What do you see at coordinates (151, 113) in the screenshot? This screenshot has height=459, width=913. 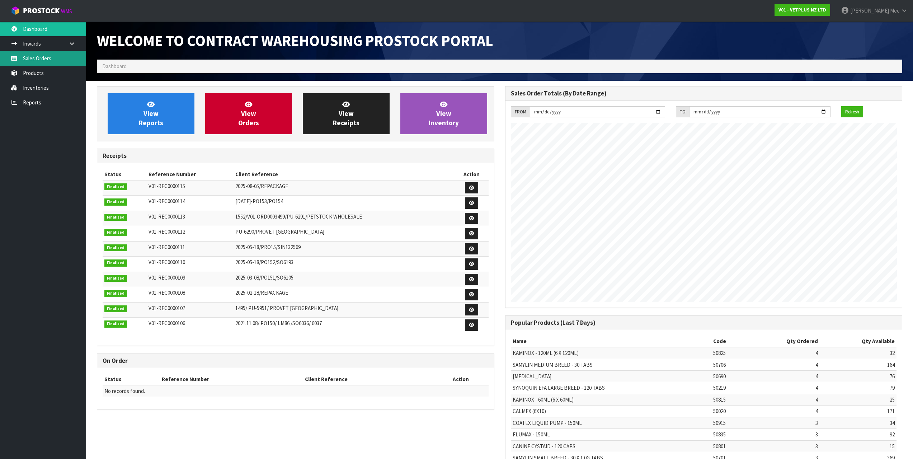 I see `span: View Reports` at bounding box center [151, 113].